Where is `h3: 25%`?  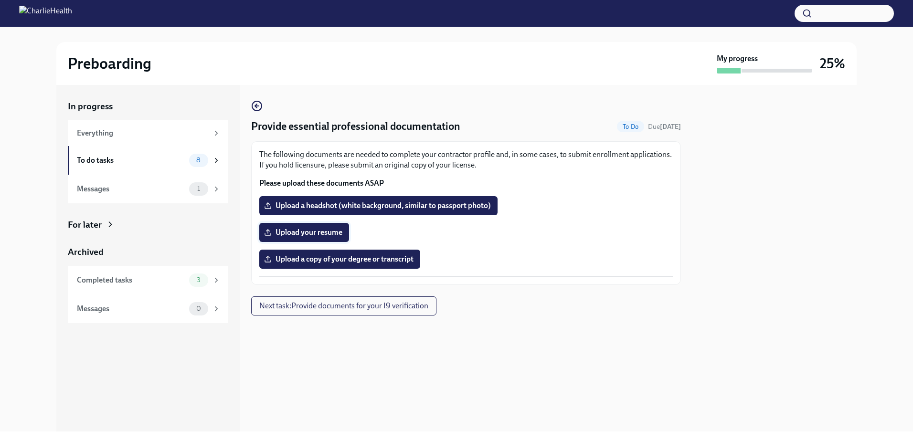
h3: 25% is located at coordinates (832, 64).